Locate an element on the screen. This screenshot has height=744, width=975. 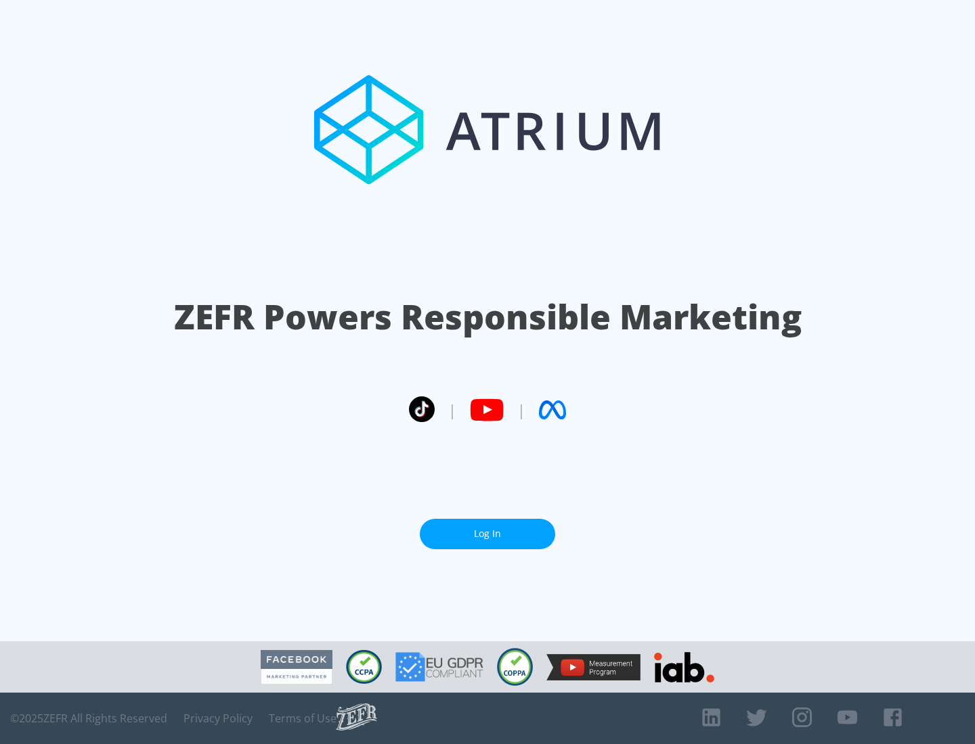
img: Facebook Marketing Partner is located at coordinates (296, 667).